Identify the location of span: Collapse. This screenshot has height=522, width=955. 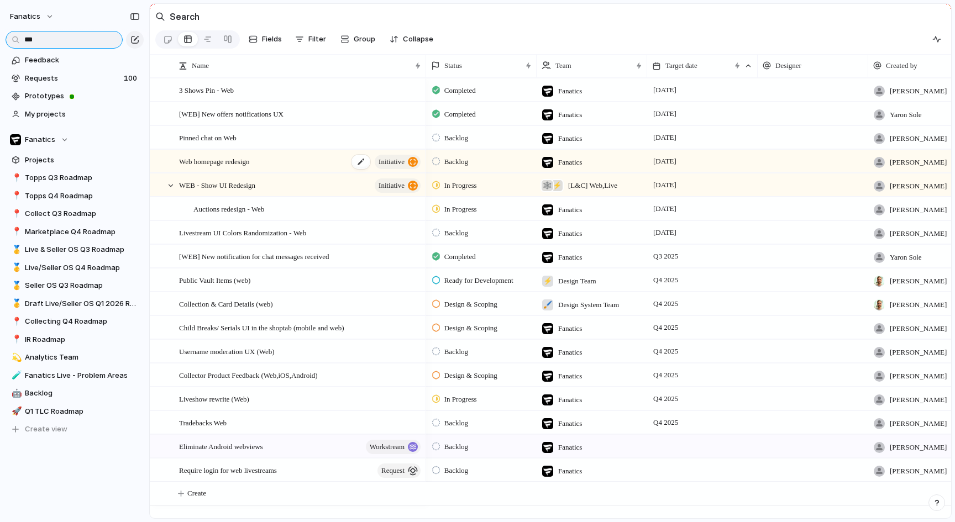
(418, 39).